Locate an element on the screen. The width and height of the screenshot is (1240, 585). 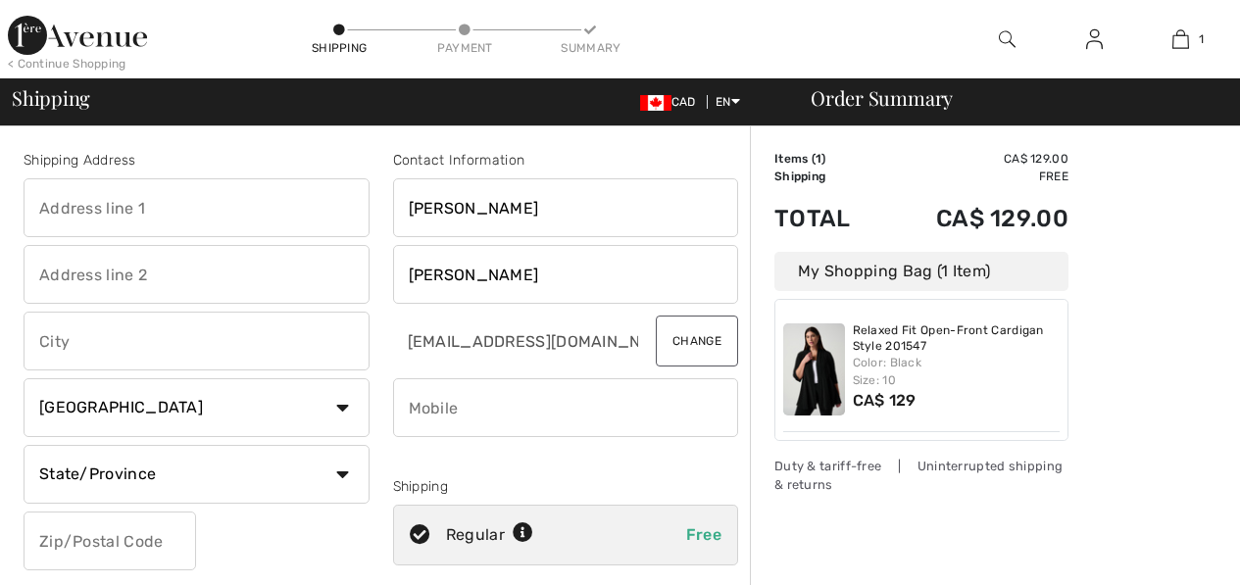
div: My Shopping Bag (1 Item) is located at coordinates (921, 271).